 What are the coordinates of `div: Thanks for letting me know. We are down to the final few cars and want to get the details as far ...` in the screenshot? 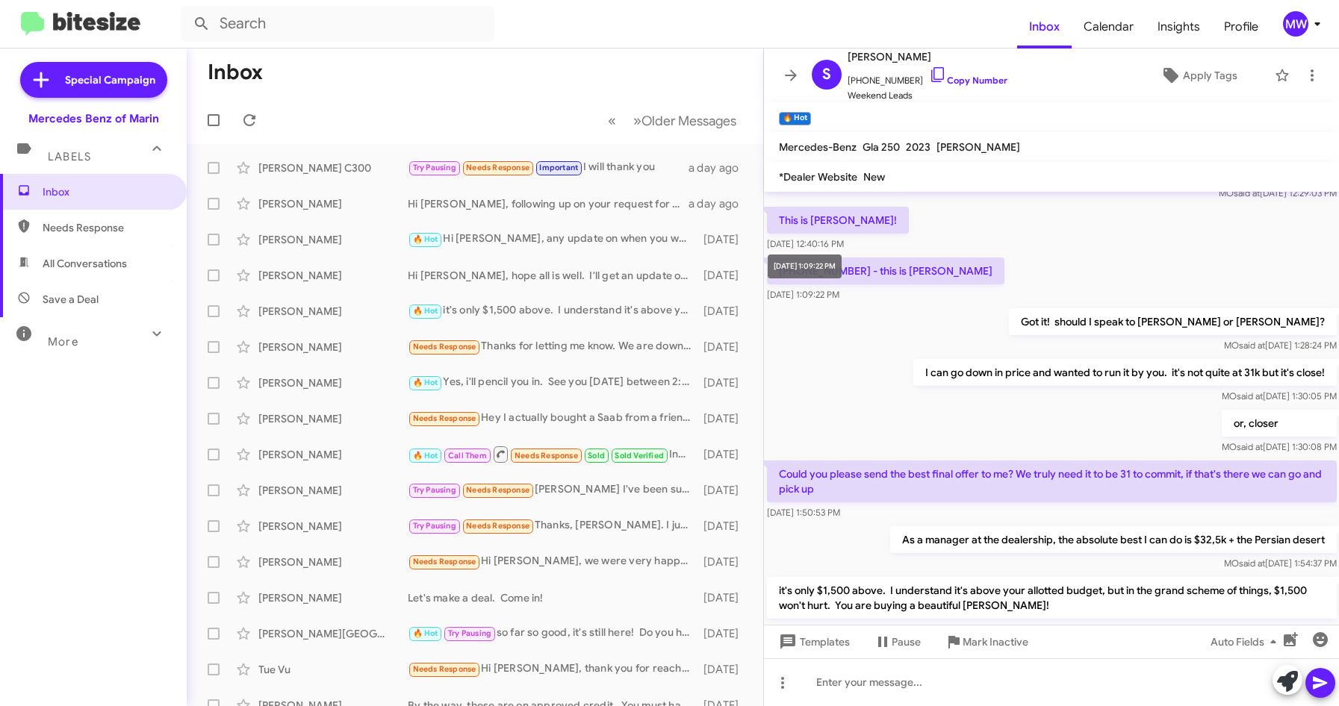 It's located at (553, 346).